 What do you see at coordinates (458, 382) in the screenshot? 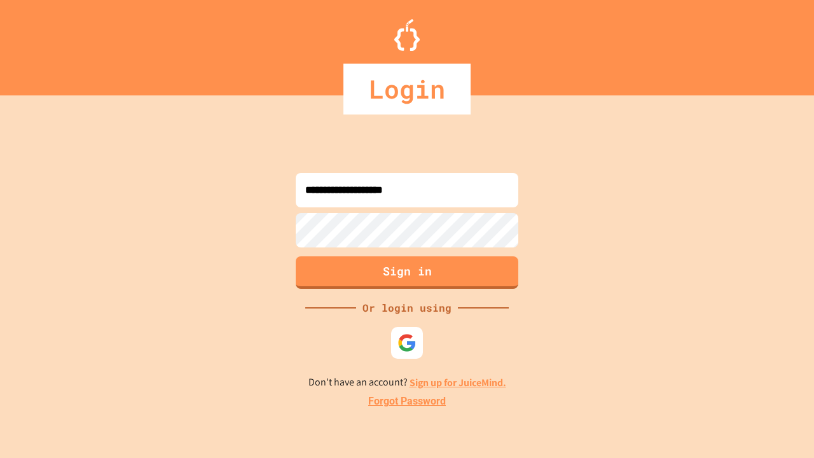
I see `a: Sign up for JuiceMind.` at bounding box center [458, 382].